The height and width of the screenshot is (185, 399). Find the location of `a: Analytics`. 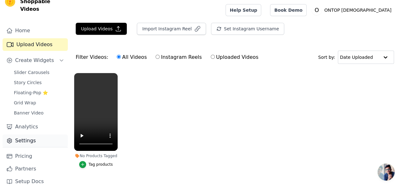

a: Analytics is located at coordinates (35, 127).